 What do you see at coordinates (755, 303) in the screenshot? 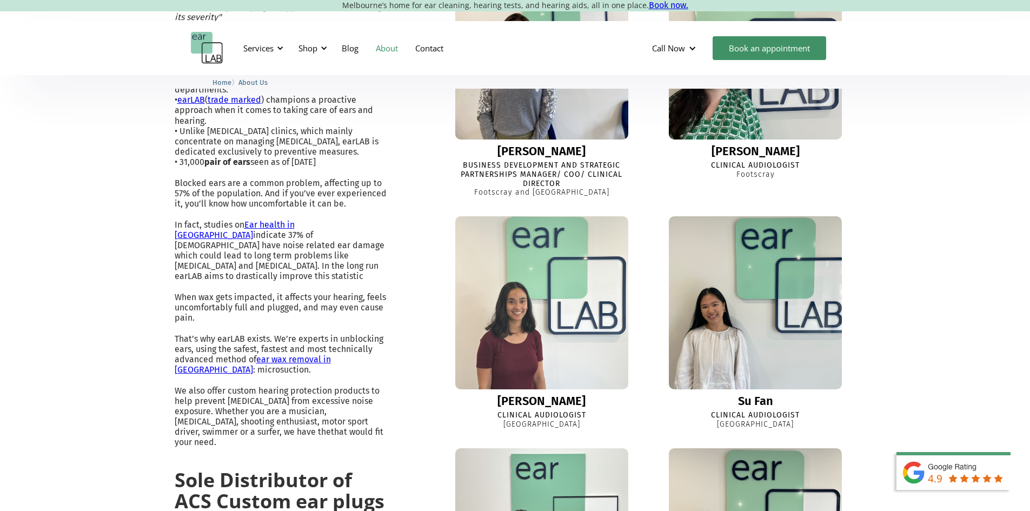
I see `img: Su Fan` at bounding box center [755, 303].